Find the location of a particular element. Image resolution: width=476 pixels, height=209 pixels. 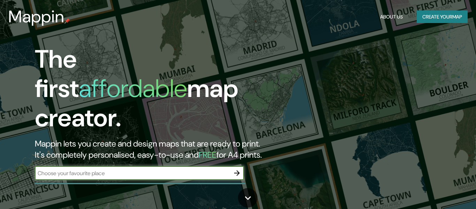

img: mappin-pin is located at coordinates (67, 21).